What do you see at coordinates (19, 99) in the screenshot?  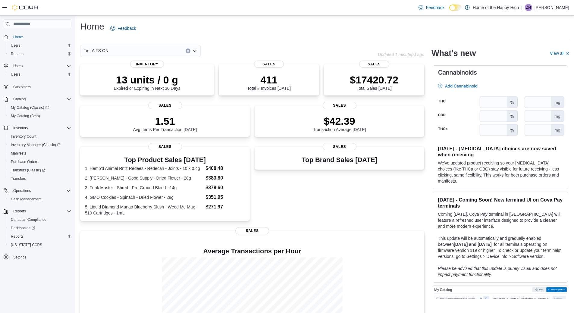 I see `span: Catalog` at bounding box center [19, 99].